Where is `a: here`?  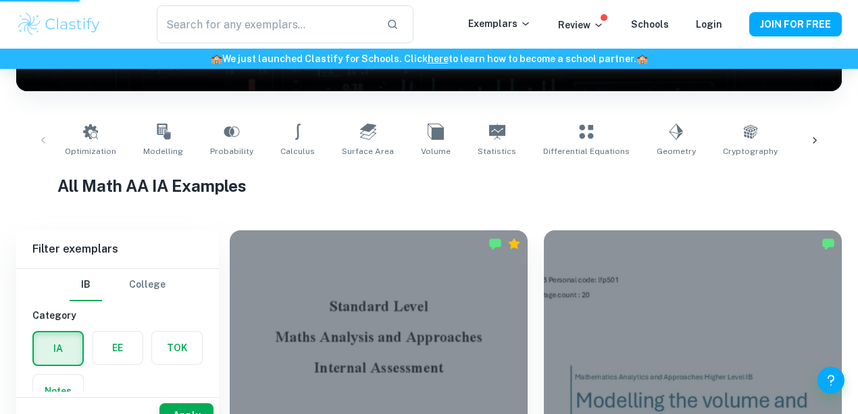 a: here is located at coordinates (438, 59).